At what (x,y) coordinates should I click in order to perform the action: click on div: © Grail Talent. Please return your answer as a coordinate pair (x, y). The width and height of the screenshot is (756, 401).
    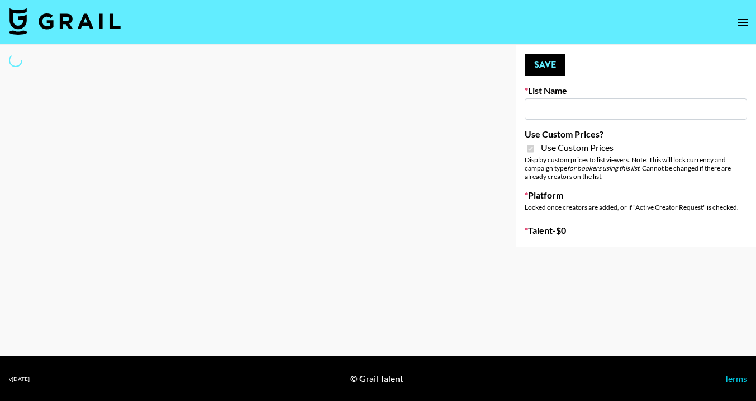
    Looking at the image, I should click on (377, 378).